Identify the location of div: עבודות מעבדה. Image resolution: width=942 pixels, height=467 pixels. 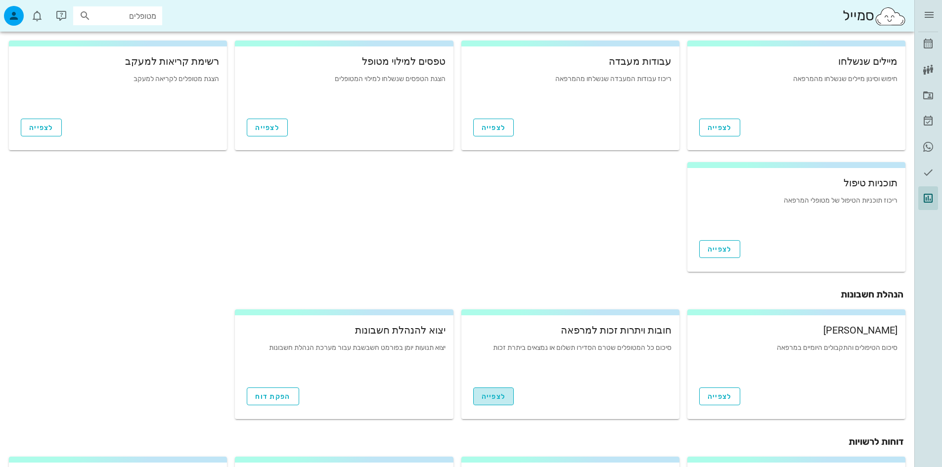
(570, 61).